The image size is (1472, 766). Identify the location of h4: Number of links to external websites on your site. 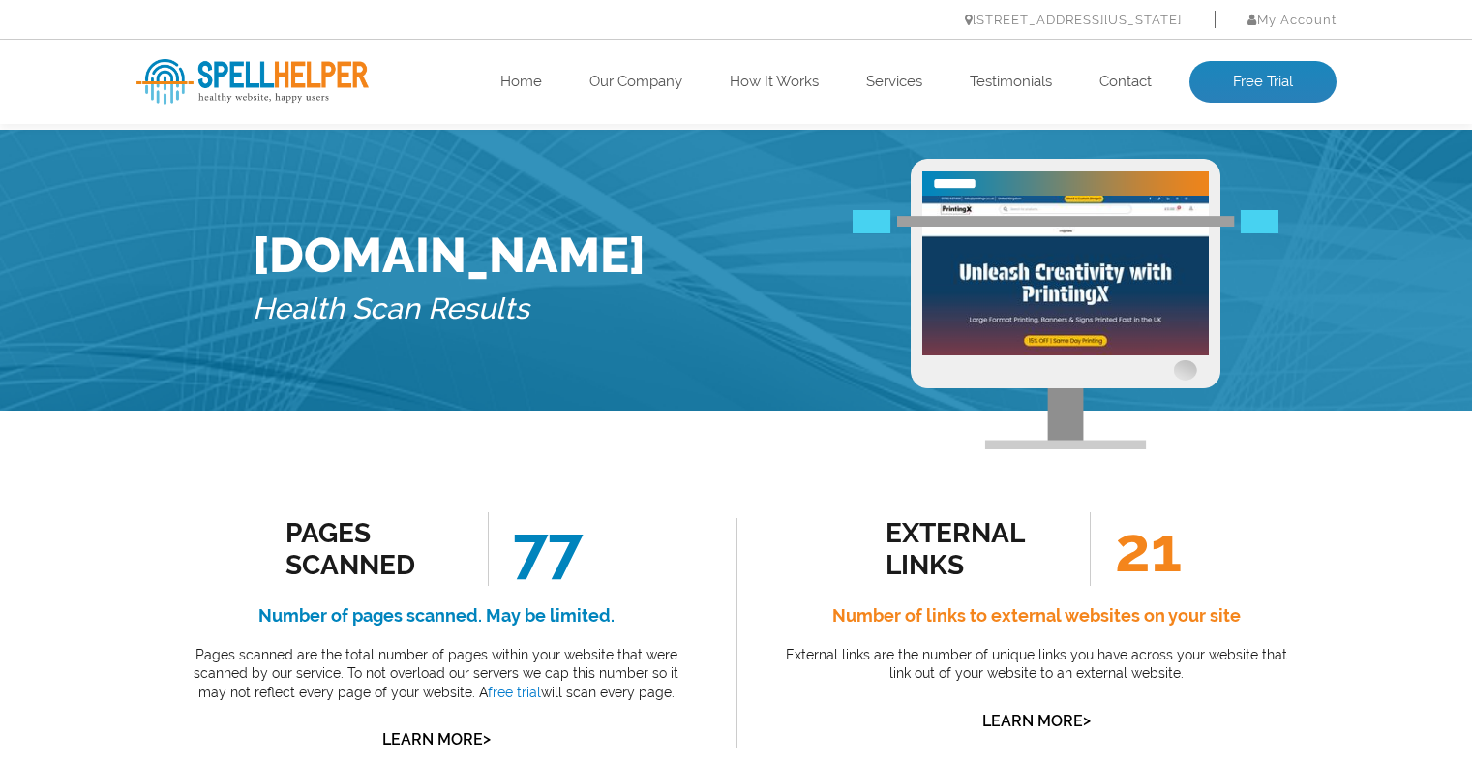
(1037, 616).